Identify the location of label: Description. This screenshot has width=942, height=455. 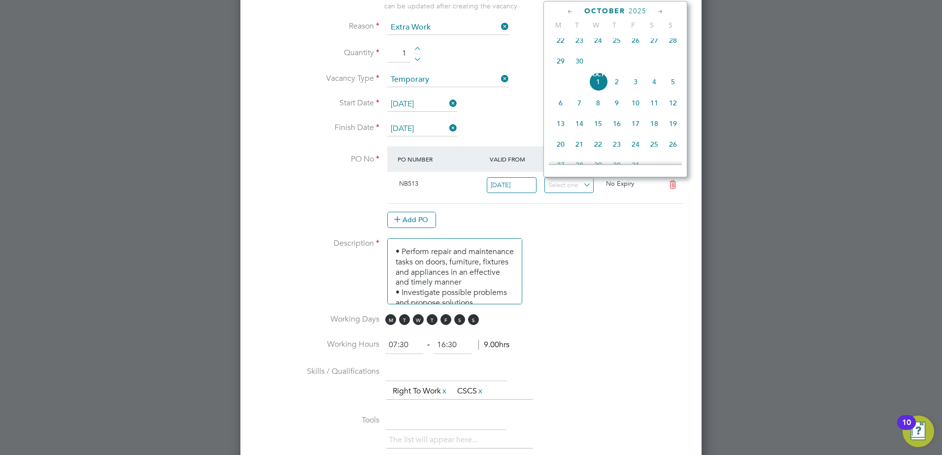
(318, 243).